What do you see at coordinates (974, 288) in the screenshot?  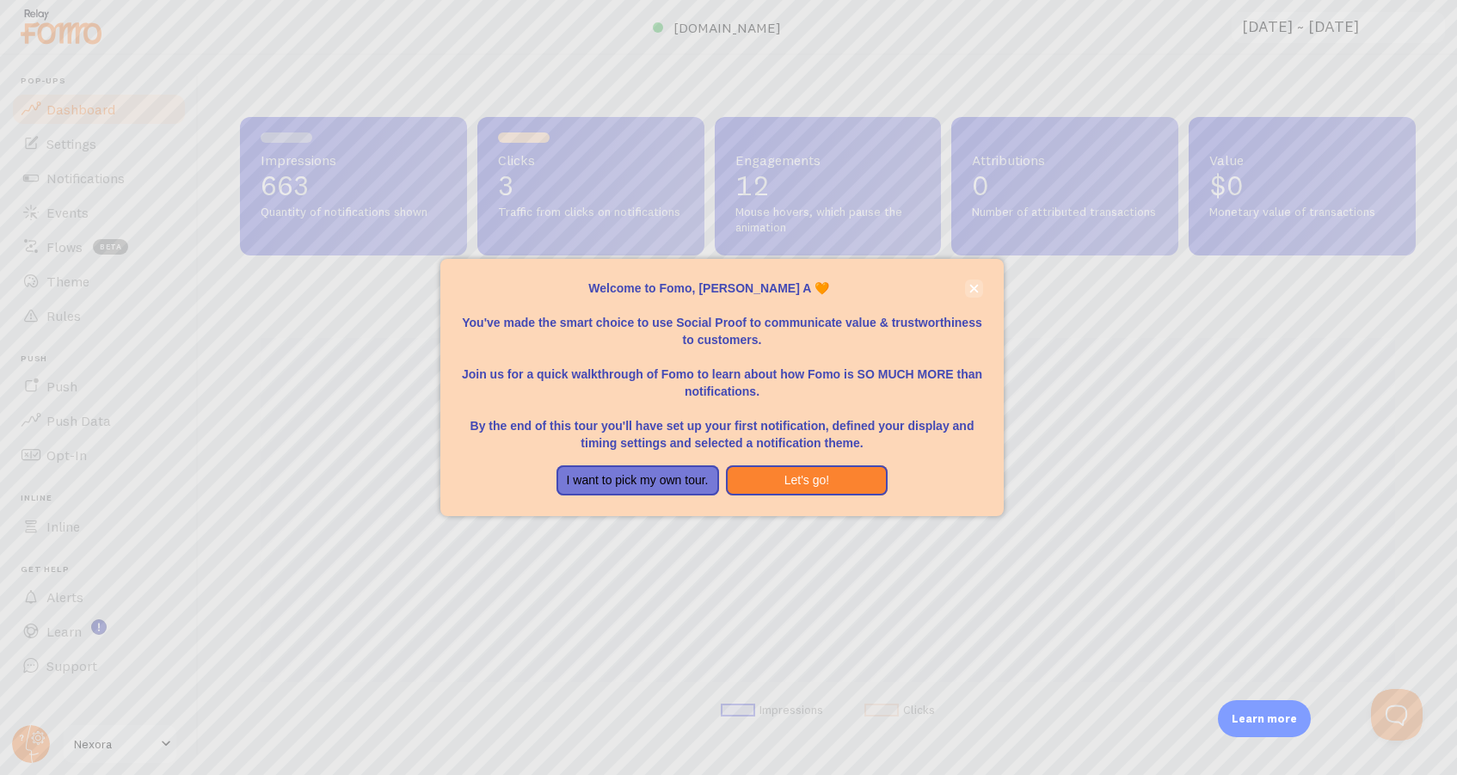 I see `button: close,` at bounding box center [974, 288].